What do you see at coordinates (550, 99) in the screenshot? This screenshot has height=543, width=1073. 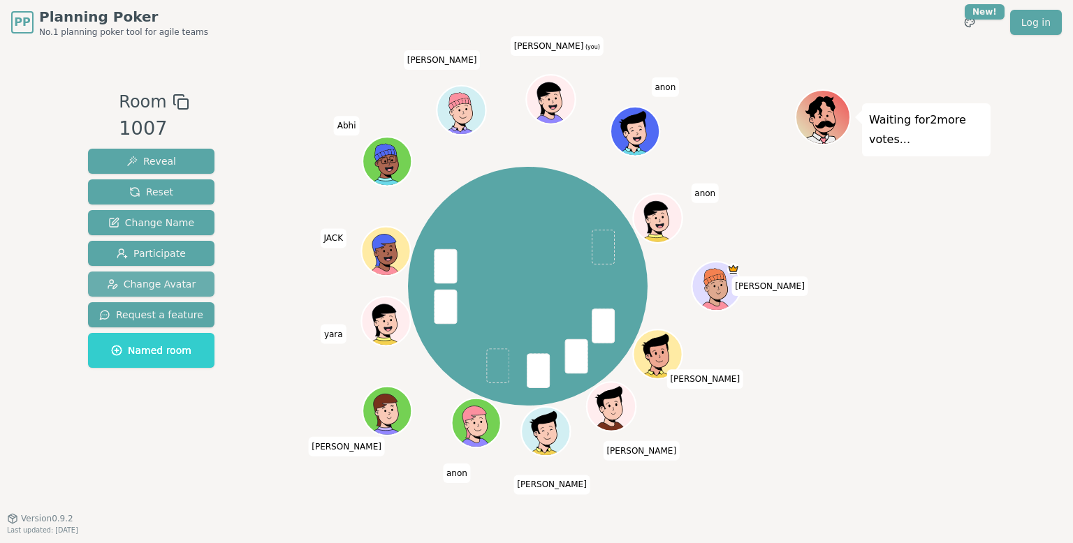 I see `button: Click to change your avatar` at bounding box center [550, 99].